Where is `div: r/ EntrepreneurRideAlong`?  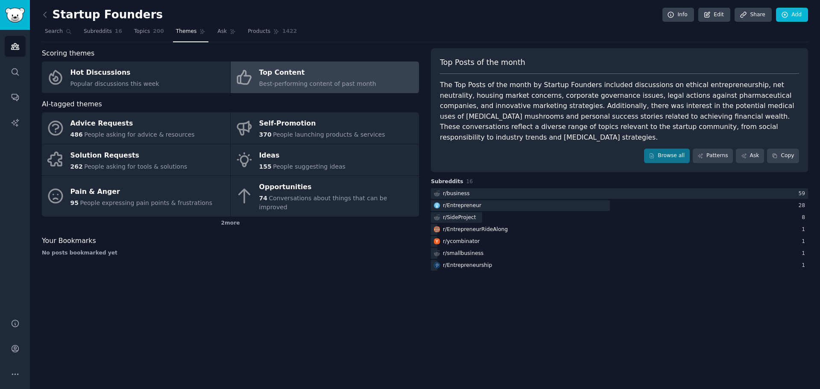
div: r/ EntrepreneurRideAlong is located at coordinates (475, 230).